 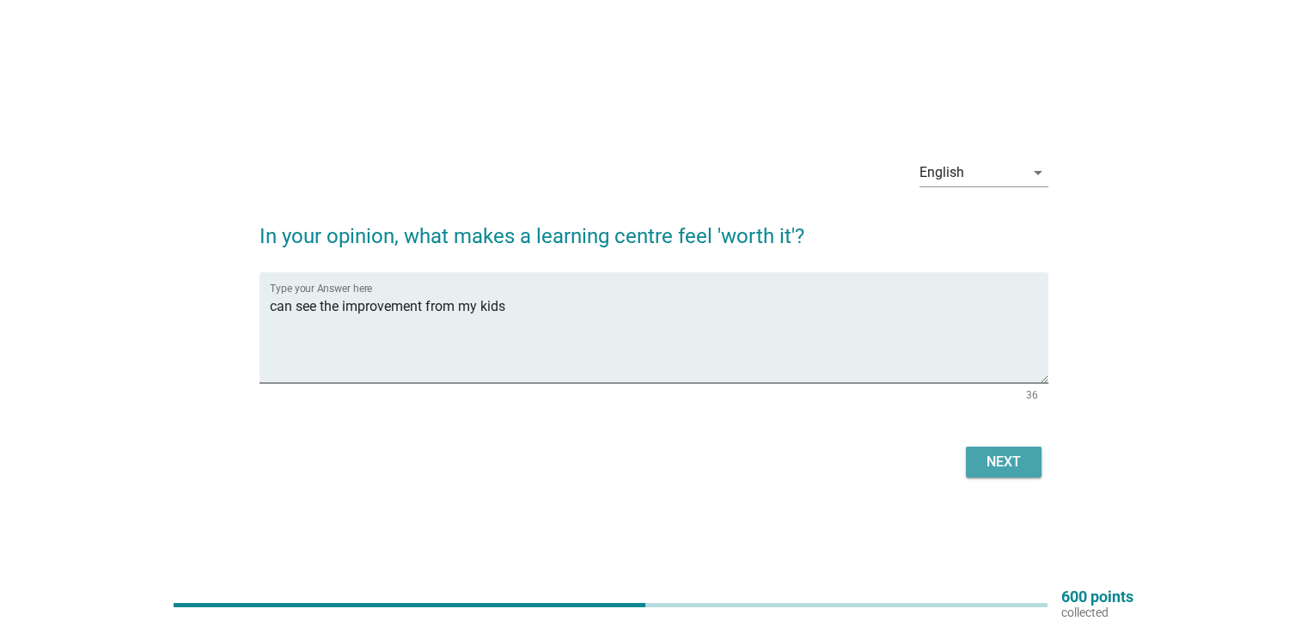 I want to click on button: Next, so click(x=1003, y=462).